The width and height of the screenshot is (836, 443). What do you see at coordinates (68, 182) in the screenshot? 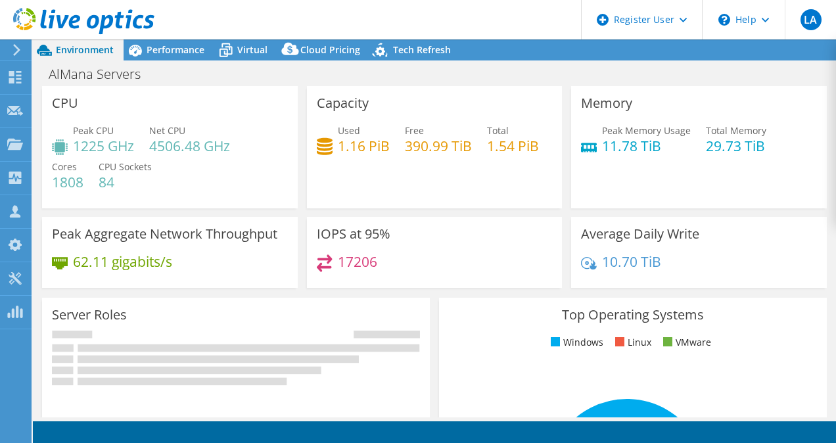
I see `h4: 1808` at bounding box center [68, 182].